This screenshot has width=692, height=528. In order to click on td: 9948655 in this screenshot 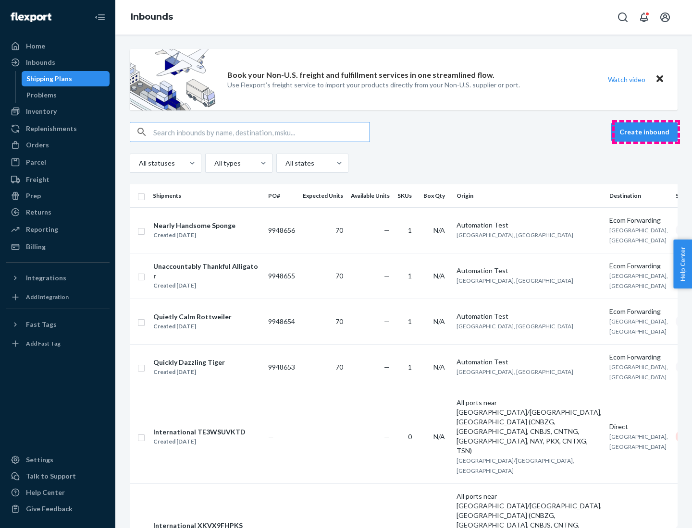, I will do `click(282, 276)`.